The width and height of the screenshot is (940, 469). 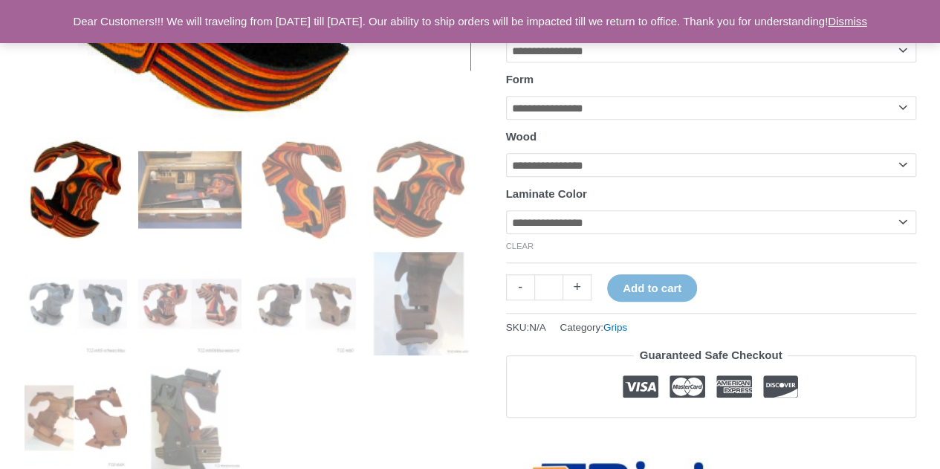 What do you see at coordinates (847, 21) in the screenshot?
I see `a: Dismiss` at bounding box center [847, 21].